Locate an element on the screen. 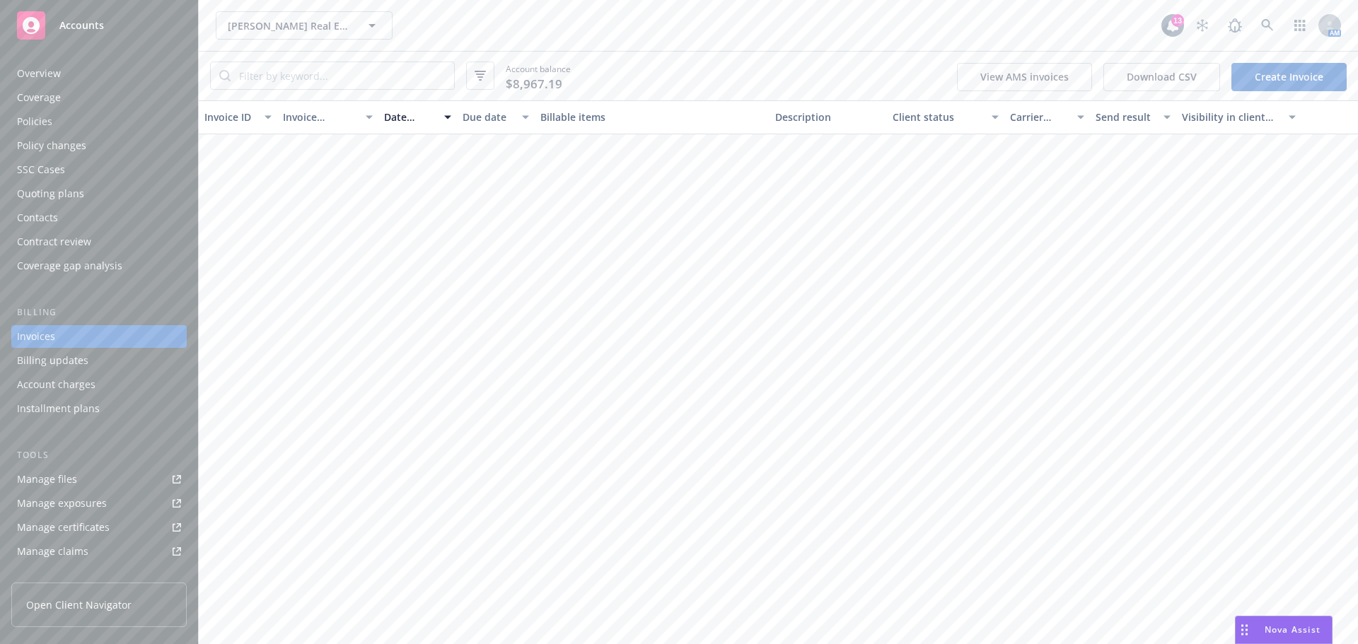  a: Policy changes is located at coordinates (99, 146).